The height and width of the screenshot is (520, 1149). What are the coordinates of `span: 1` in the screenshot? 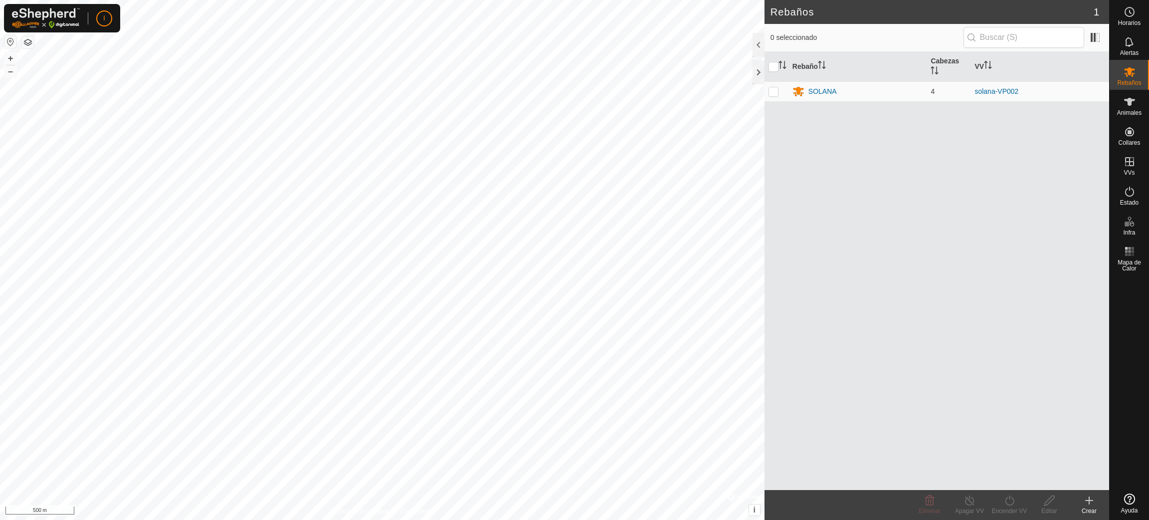 It's located at (1096, 12).